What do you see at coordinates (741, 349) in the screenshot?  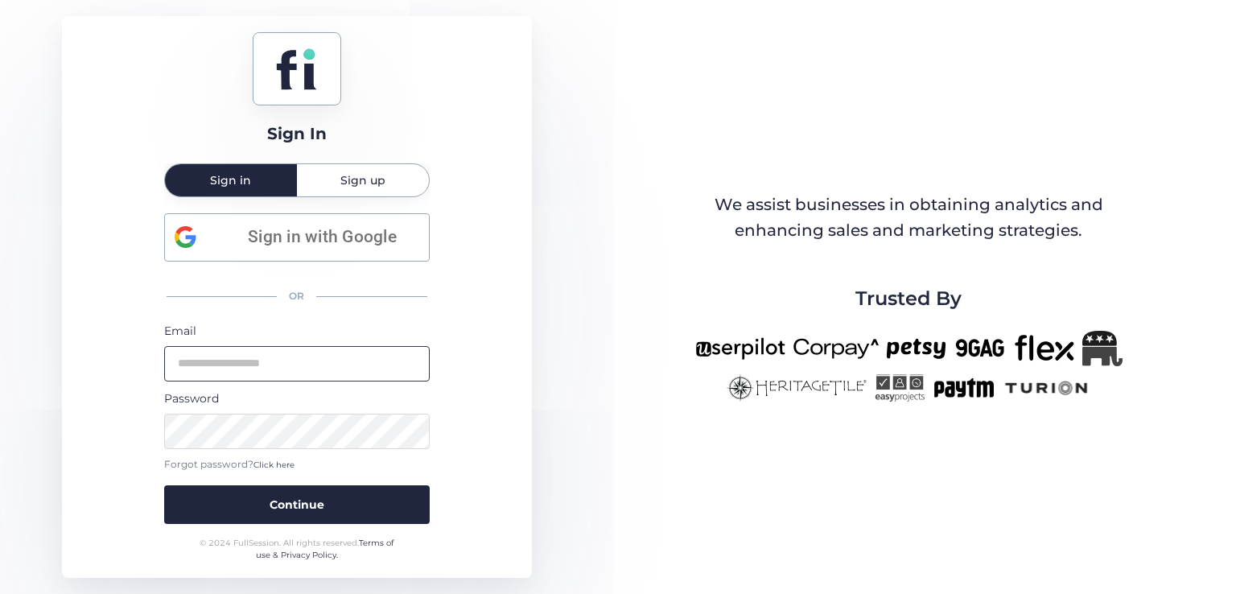 I see `img: userpilot-new.png` at bounding box center [741, 349].